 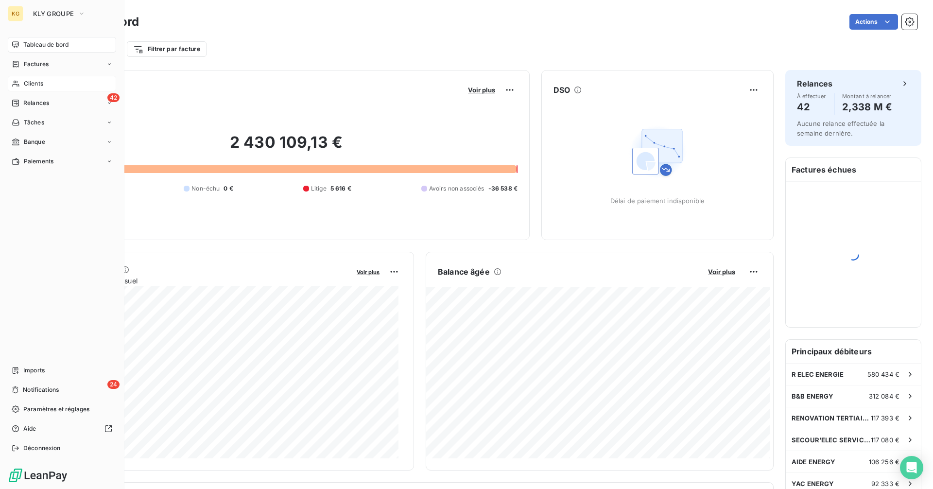 What do you see at coordinates (813, 484) in the screenshot?
I see `span: YAC ENERGY` at bounding box center [813, 484].